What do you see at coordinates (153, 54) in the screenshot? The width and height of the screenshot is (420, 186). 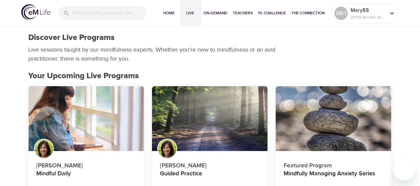 I see `p: Live sessions taught by our mindfulness experts. Whether you're new to mindfulness or an avid pra...` at bounding box center [153, 54].